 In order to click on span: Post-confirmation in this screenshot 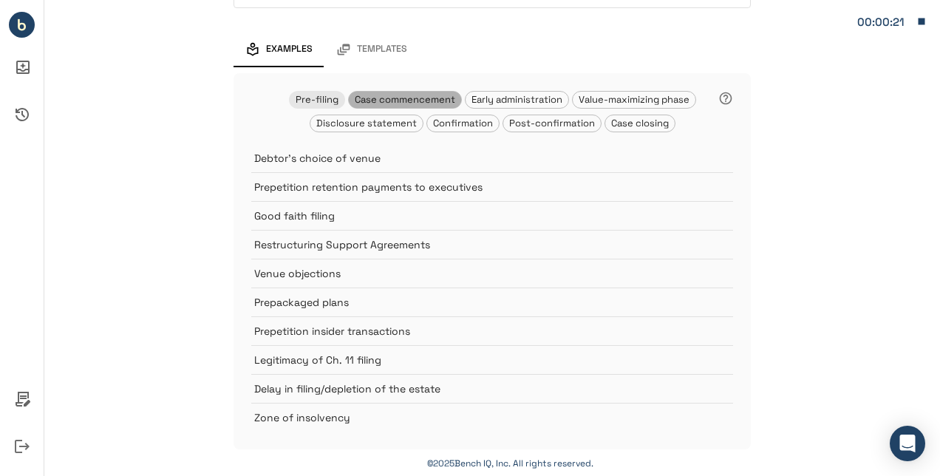, I will do `click(552, 123)`.